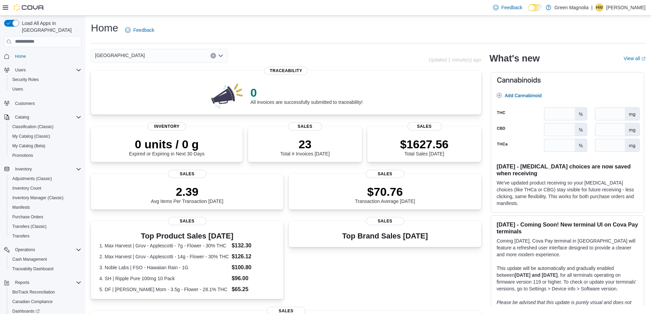 The width and height of the screenshot is (651, 314). Describe the element at coordinates (45, 208) in the screenshot. I see `button: Manifests` at that location.